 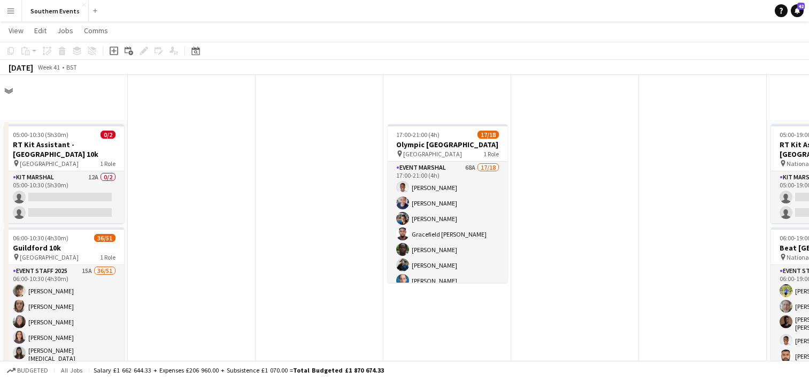 I want to click on span: 05:00-10:30 (5h30m), so click(x=41, y=134).